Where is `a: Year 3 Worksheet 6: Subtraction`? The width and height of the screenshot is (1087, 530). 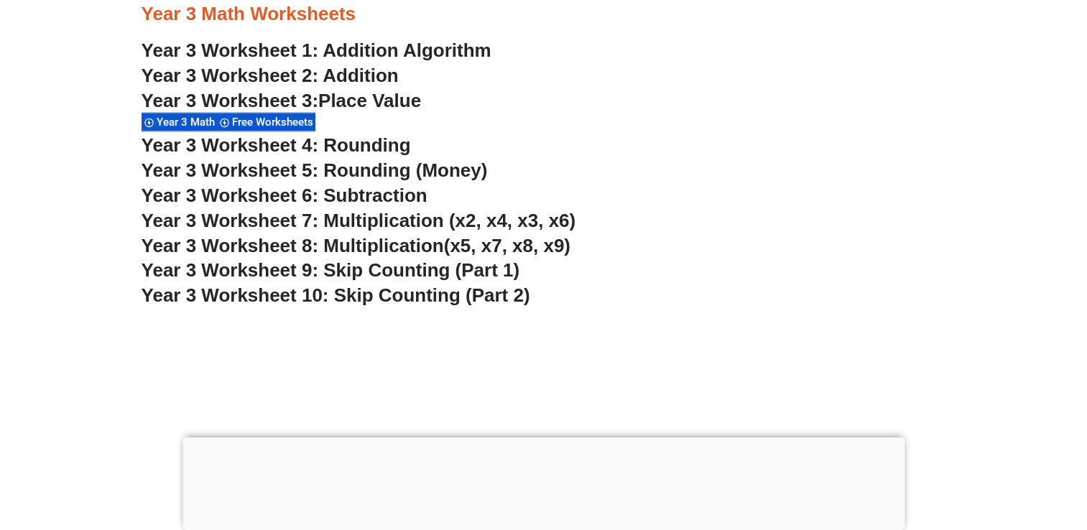
a: Year 3 Worksheet 6: Subtraction is located at coordinates (284, 195).